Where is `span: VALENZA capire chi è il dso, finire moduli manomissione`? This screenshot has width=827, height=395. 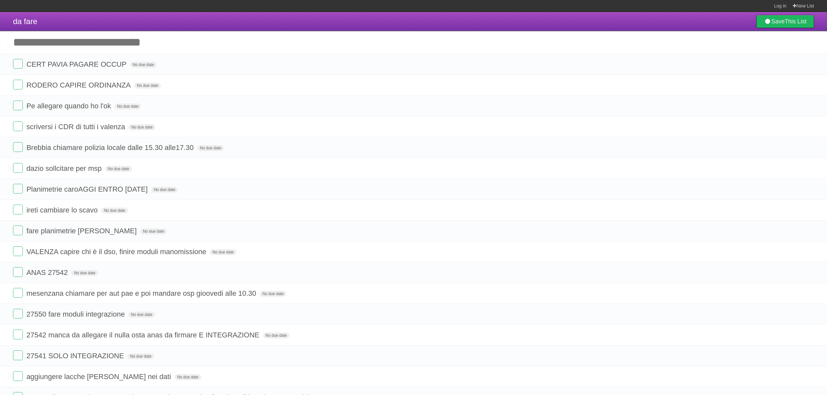
span: VALENZA capire chi è il dso, finire moduli manomissione is located at coordinates (117, 252).